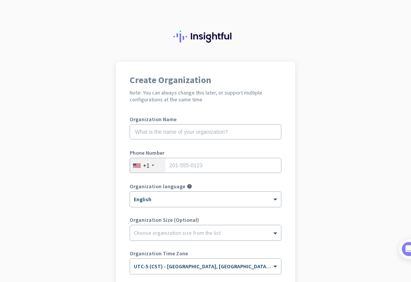 The image size is (411, 282). I want to click on input: What is the name of your organization?, so click(206, 132).